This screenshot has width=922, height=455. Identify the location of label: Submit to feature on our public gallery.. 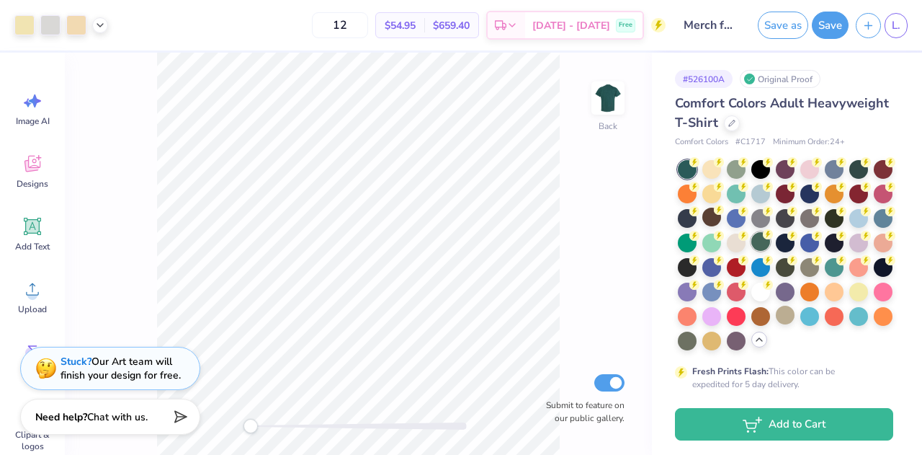
(581, 411).